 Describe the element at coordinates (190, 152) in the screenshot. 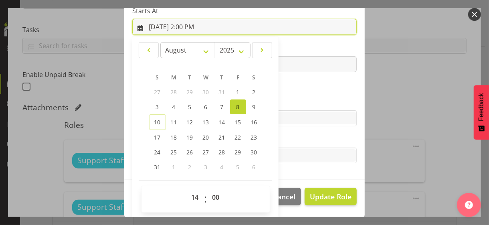

I see `a: 26` at that location.